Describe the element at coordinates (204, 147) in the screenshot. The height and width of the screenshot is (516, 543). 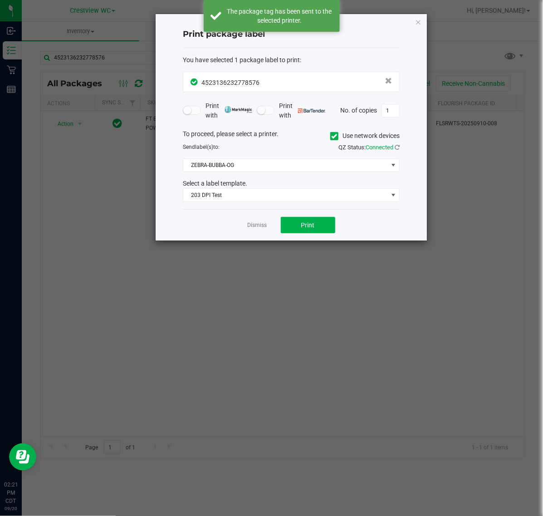
I see `span: label(s)` at that location.